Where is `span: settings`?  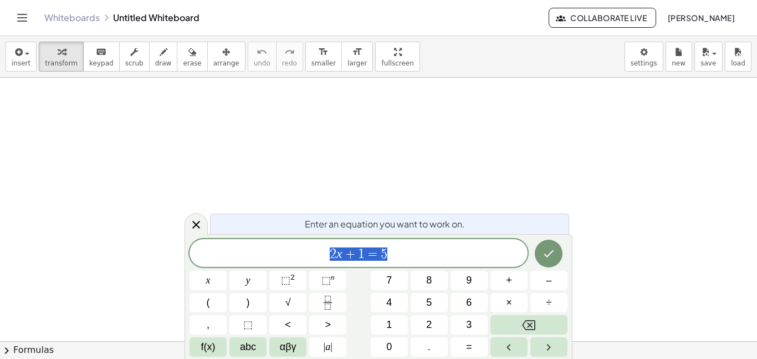 span: settings is located at coordinates (644, 63).